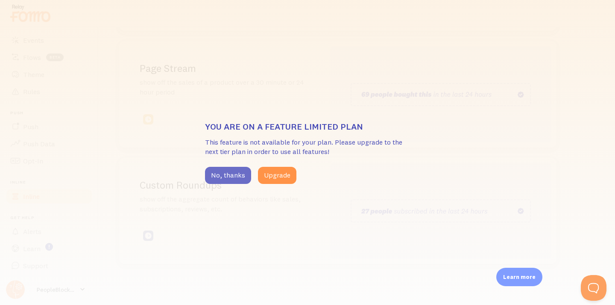 This screenshot has height=305, width=615. What do you see at coordinates (308, 147) in the screenshot?
I see `p: This feature is not available for your plan. Please upgrade to the next tier plan in order to use...` at bounding box center [308, 147].